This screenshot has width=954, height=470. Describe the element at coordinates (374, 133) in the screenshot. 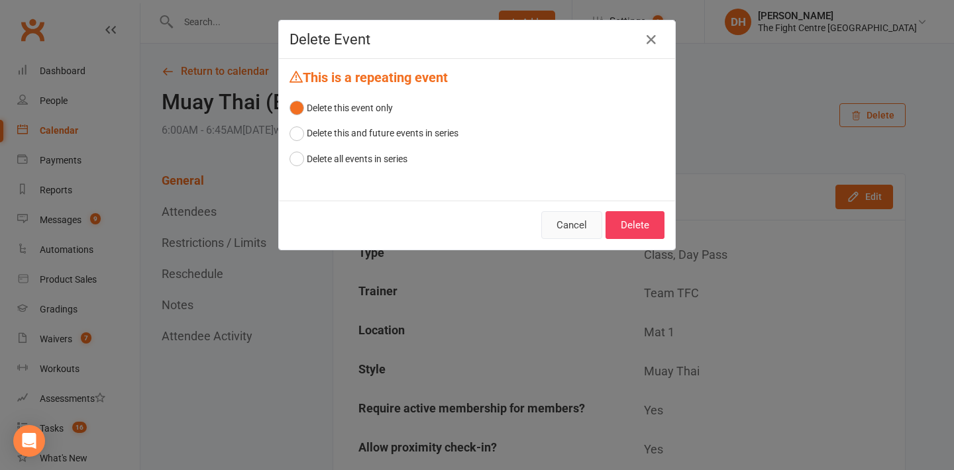

I see `button: Delete this and future events in series` at that location.